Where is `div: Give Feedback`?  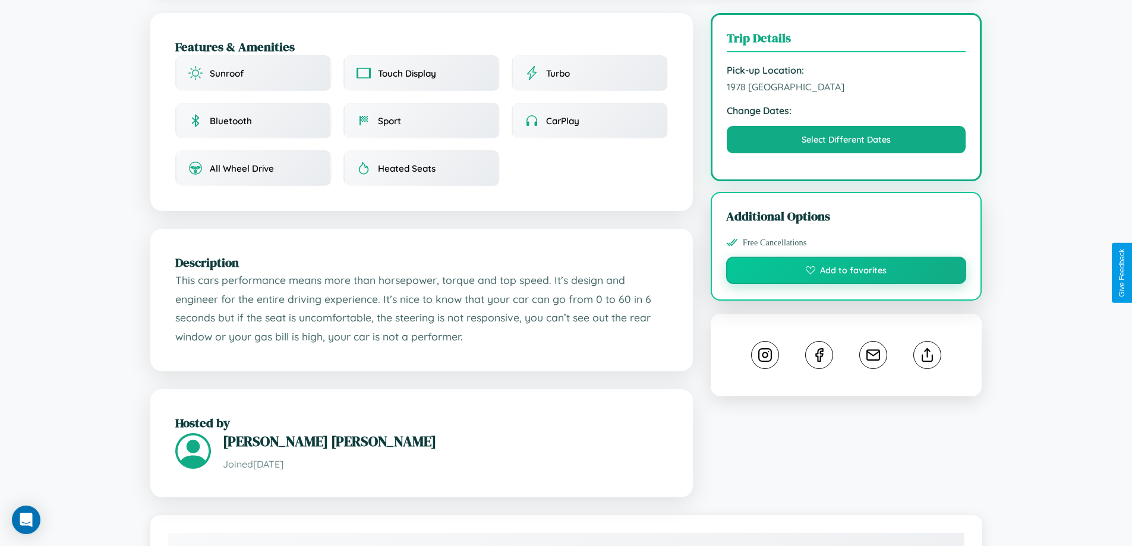
div: Give Feedback is located at coordinates (1122, 273).